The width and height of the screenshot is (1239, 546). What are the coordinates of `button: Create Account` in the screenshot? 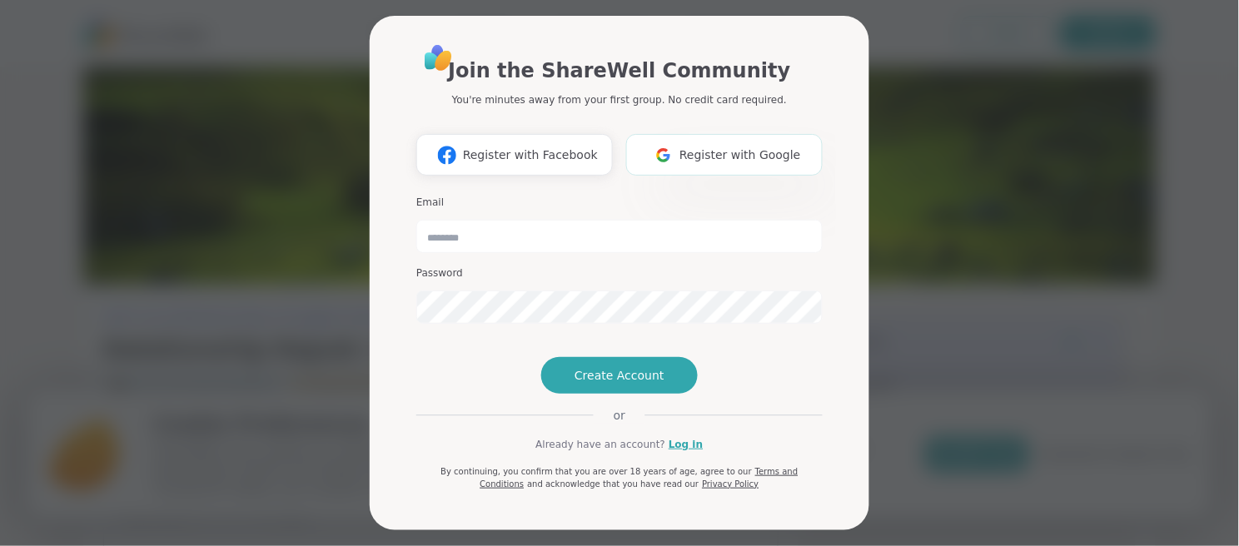 It's located at (620, 376).